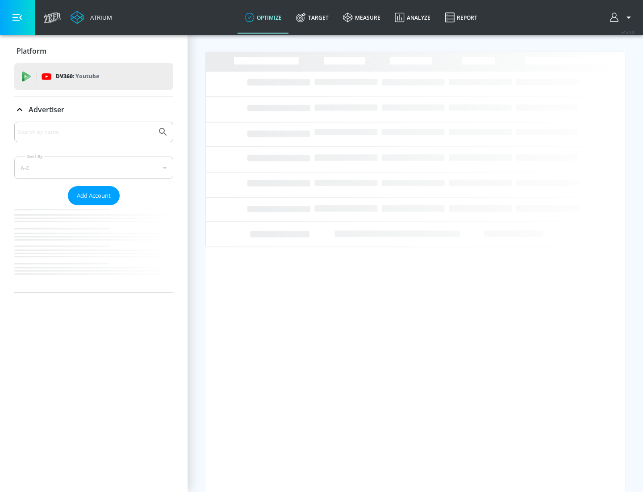 The image size is (643, 492). Describe the element at coordinates (413, 17) in the screenshot. I see `a: Analyze` at that location.